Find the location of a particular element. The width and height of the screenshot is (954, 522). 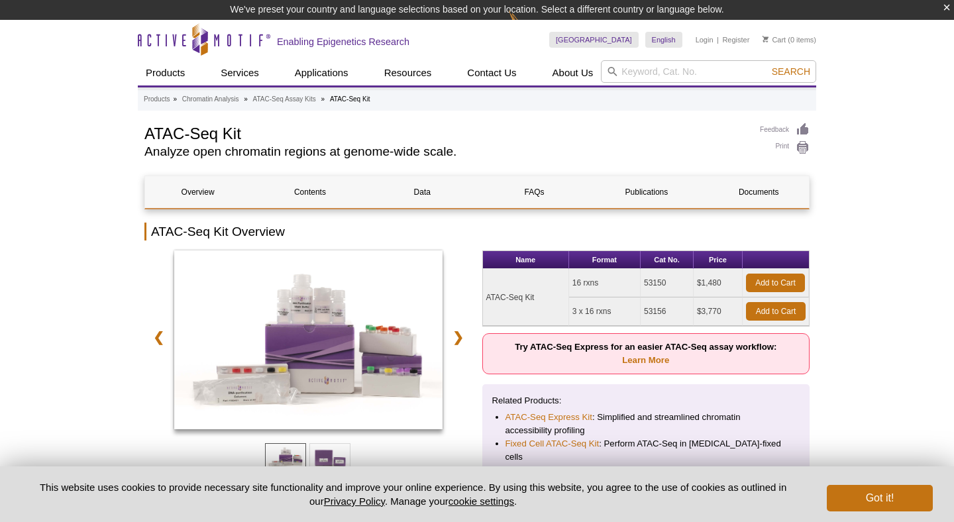

th: Price is located at coordinates (718, 260).